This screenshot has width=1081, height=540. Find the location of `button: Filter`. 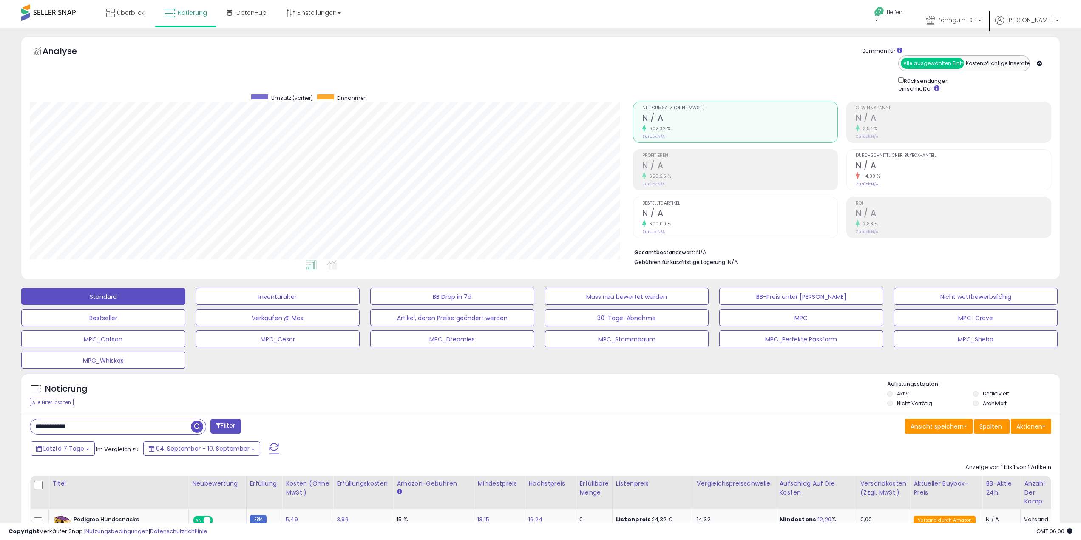

button: Filter is located at coordinates (225, 426).